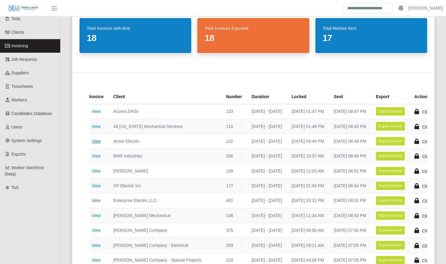 The height and width of the screenshot is (264, 446). I want to click on td: 110, so click(234, 126).